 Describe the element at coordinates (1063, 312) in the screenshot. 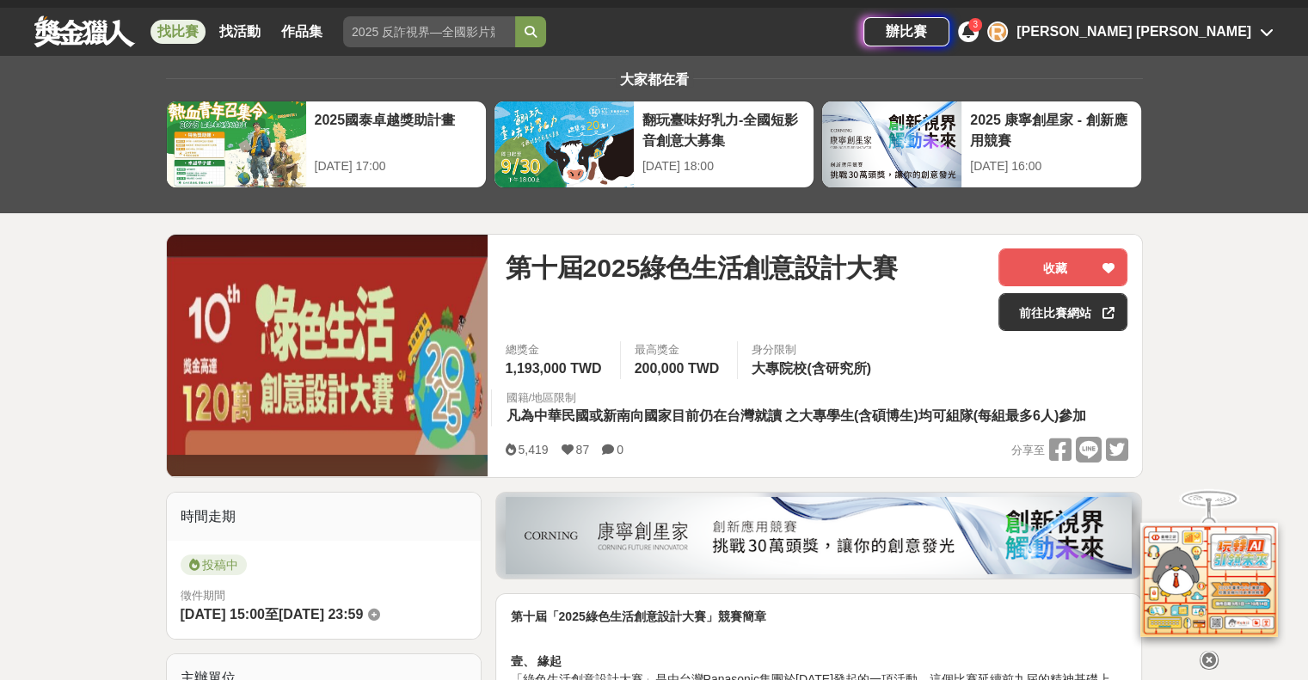

I see `a: 前往比賽網站` at that location.